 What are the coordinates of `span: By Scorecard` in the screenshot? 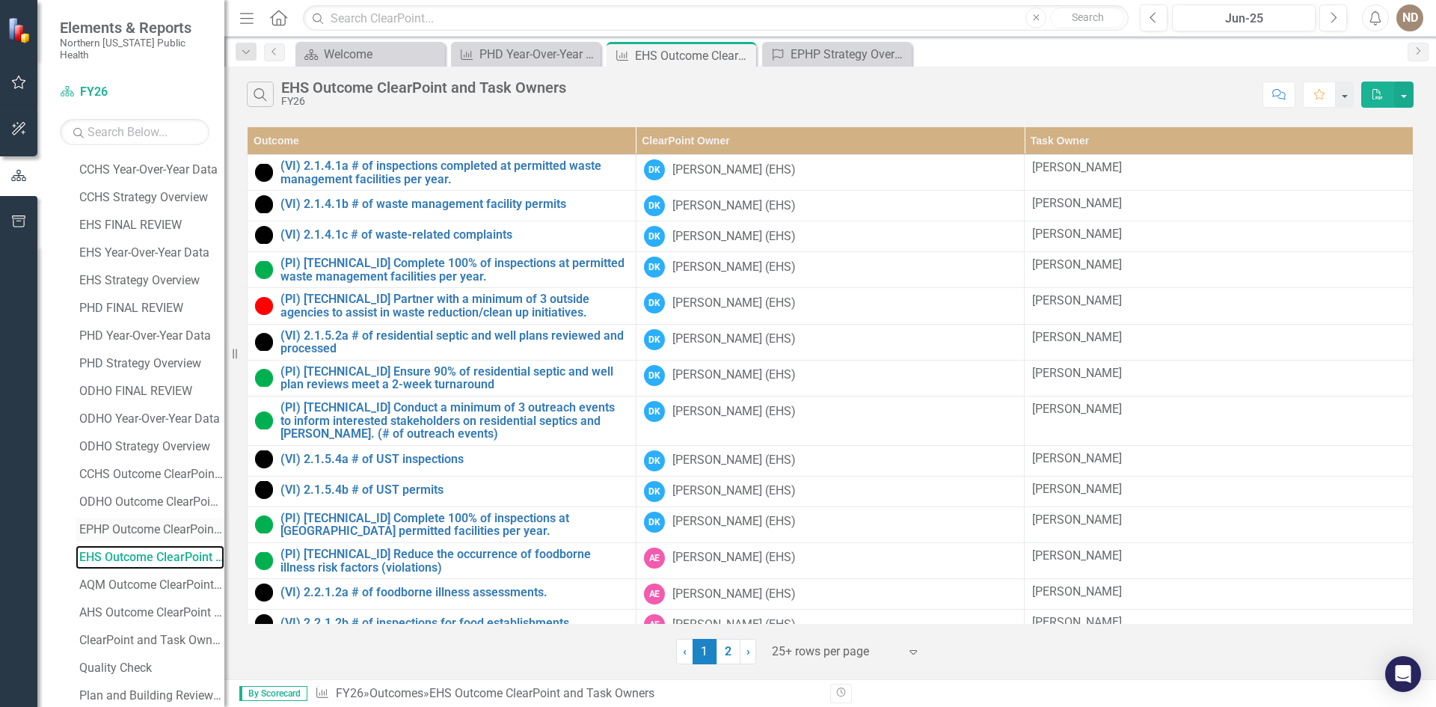 It's located at (273, 693).